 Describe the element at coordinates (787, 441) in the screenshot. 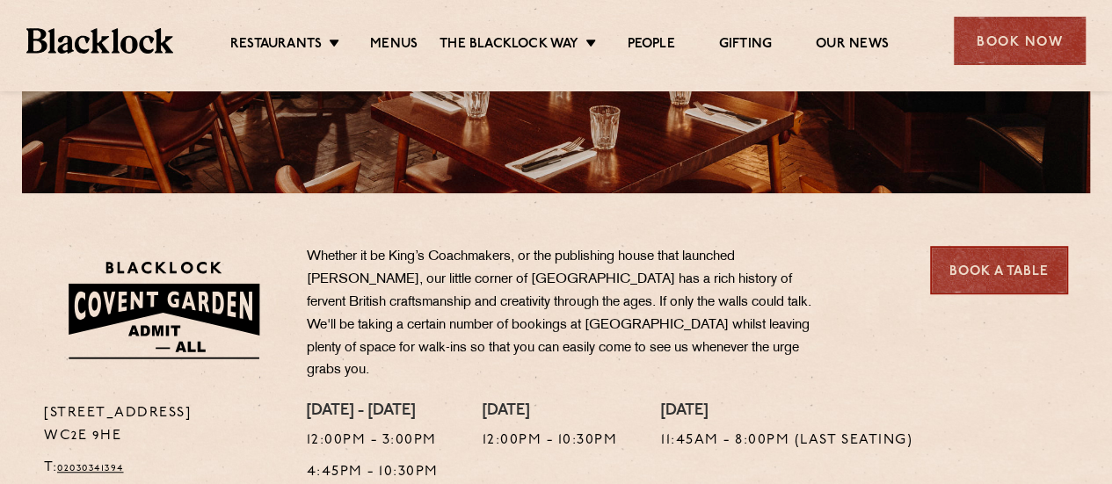

I see `p: 11:45am - 8:00pm (Last Seating)` at that location.